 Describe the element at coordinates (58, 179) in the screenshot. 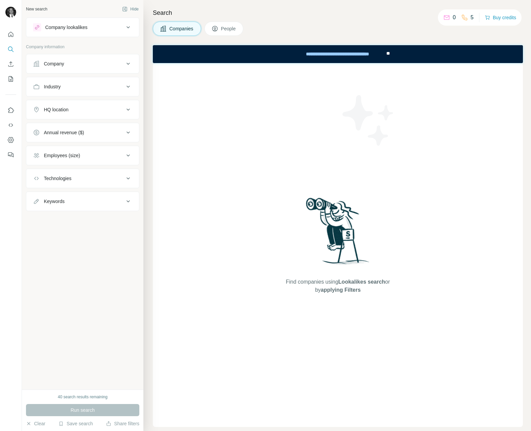

I see `div: Technologies` at that location.